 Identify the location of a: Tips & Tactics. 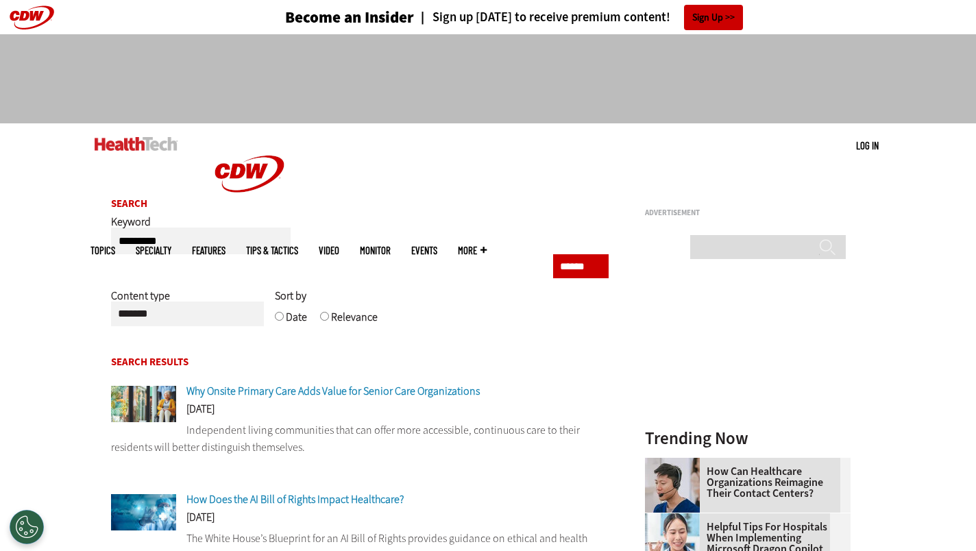
(272, 250).